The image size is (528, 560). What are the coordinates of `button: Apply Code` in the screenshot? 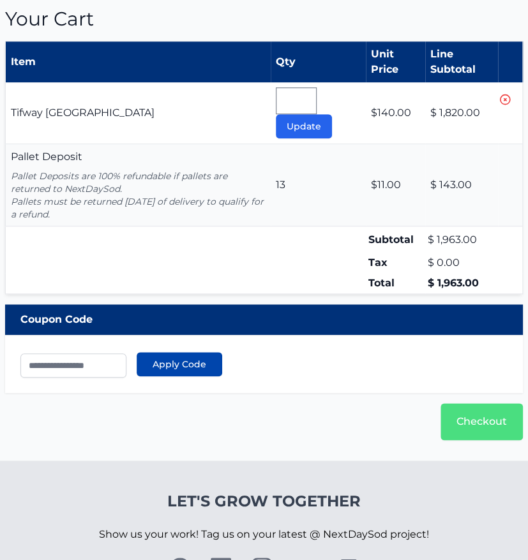 It's located at (179, 364).